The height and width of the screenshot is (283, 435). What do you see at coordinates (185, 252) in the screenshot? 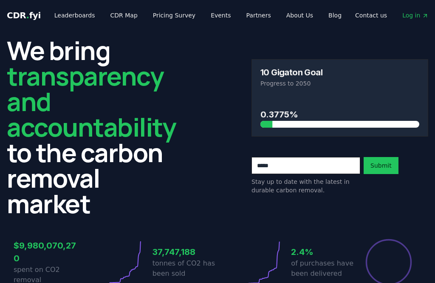
I see `h3: 37,747,188` at bounding box center [185, 252].